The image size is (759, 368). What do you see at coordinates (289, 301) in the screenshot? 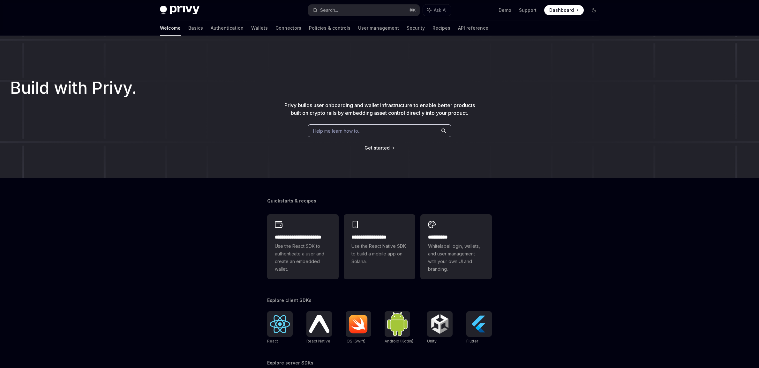
I see `span: Explore client SDKs` at bounding box center [289, 301].